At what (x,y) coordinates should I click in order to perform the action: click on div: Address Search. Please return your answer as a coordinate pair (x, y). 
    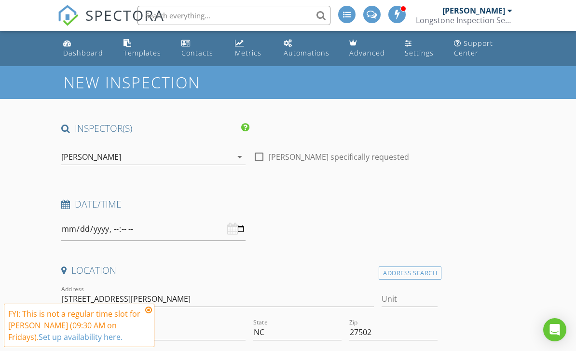
    Looking at the image, I should click on (410, 273).